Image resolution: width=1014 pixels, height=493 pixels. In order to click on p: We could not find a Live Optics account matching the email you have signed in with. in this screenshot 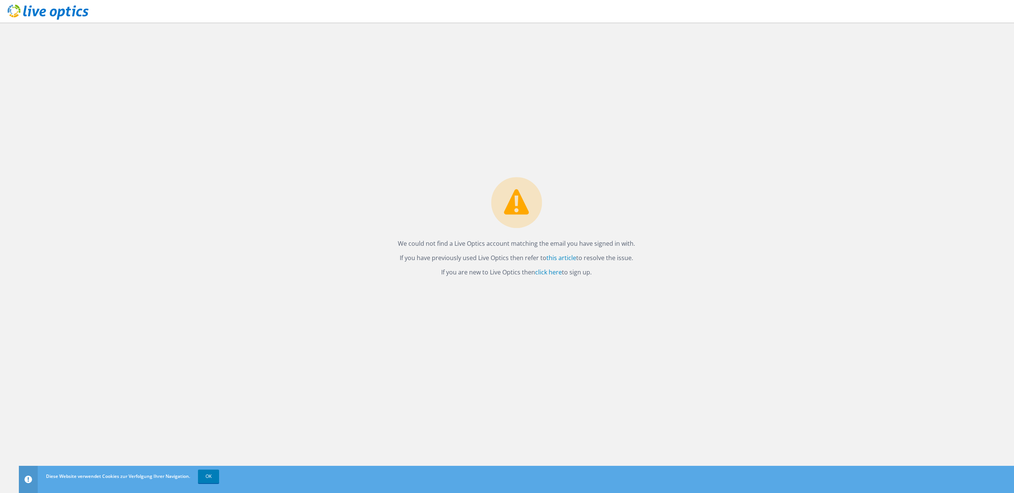, I will do `click(516, 243)`.